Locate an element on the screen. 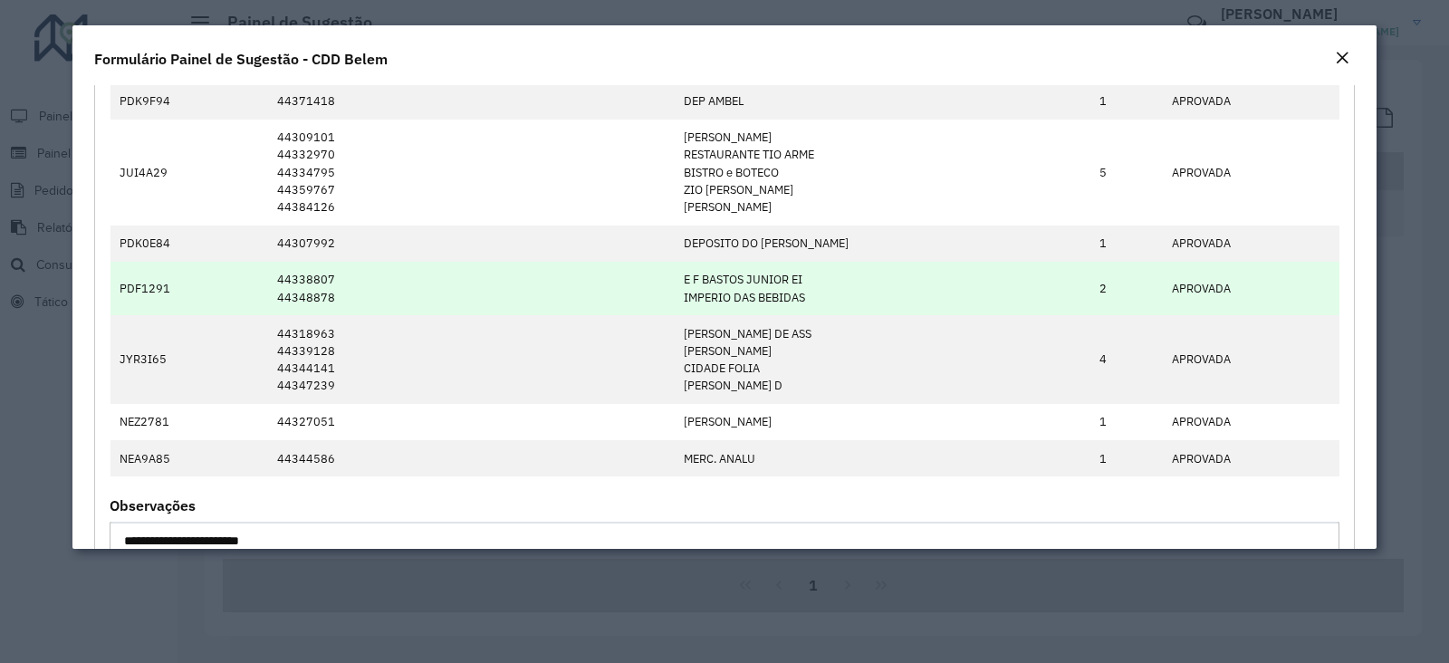  td: 44318963 44339128 44344141 44347239 is located at coordinates (471, 359).